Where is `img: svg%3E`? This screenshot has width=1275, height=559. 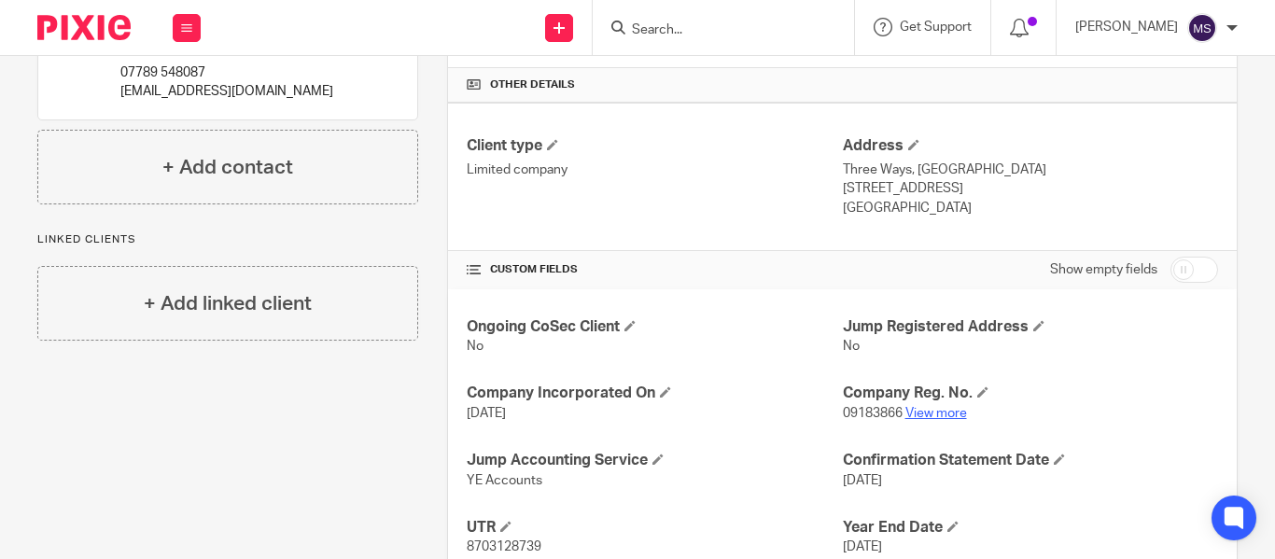 img: svg%3E is located at coordinates (1202, 28).